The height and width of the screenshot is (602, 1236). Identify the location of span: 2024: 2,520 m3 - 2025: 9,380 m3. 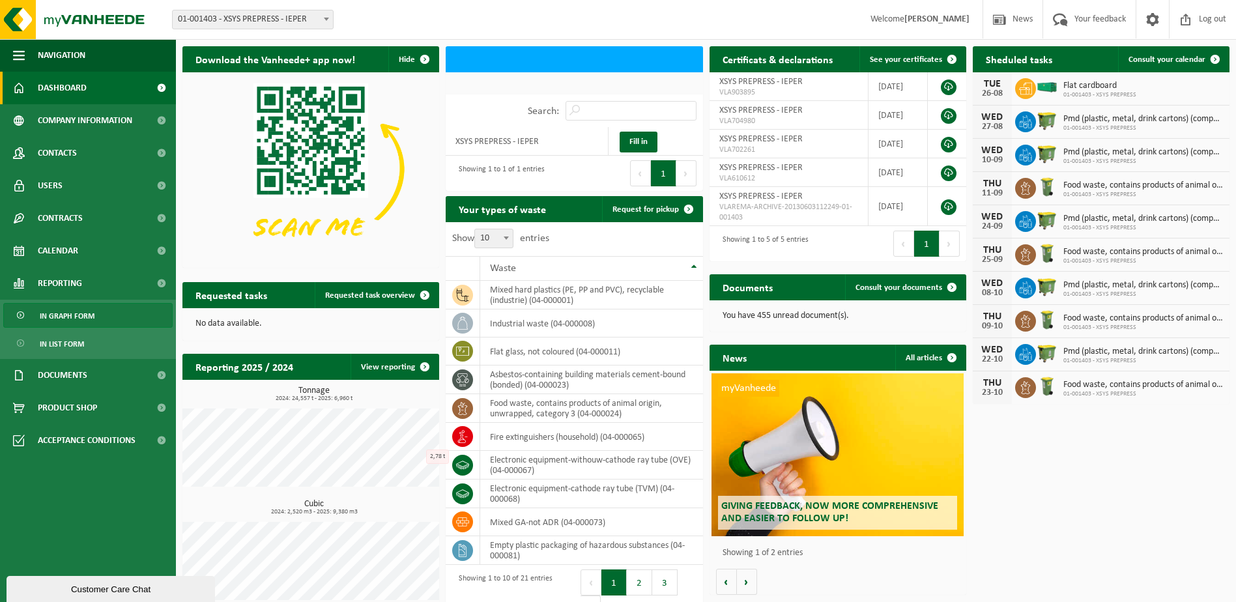
(314, 512).